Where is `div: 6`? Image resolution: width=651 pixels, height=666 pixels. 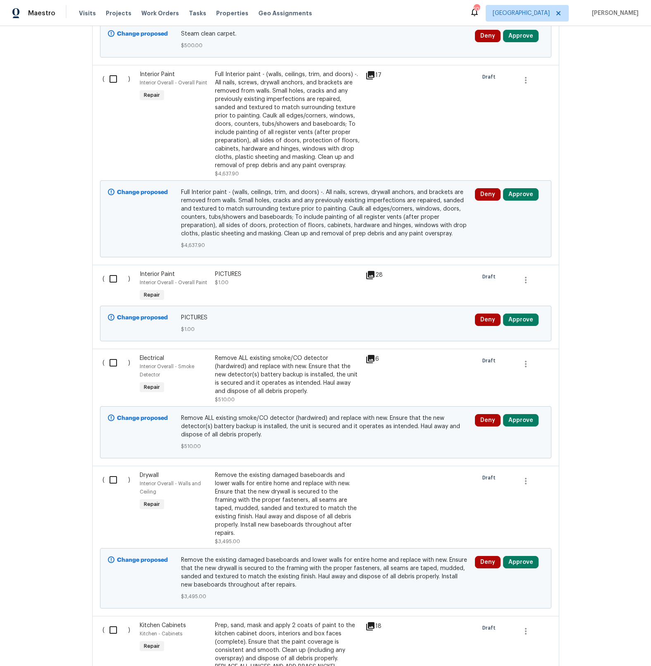
div: 6 is located at coordinates (382, 359).